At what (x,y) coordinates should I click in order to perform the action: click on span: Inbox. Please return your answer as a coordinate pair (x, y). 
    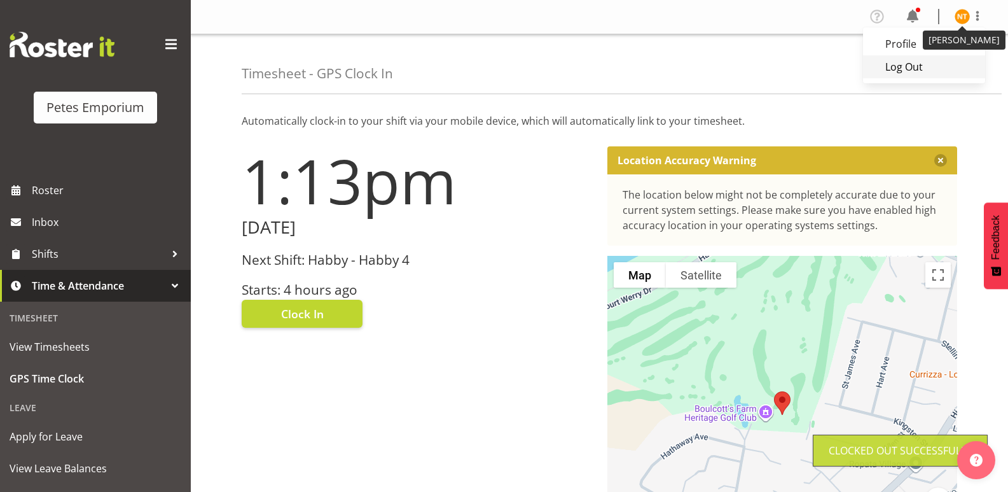
    Looking at the image, I should click on (108, 222).